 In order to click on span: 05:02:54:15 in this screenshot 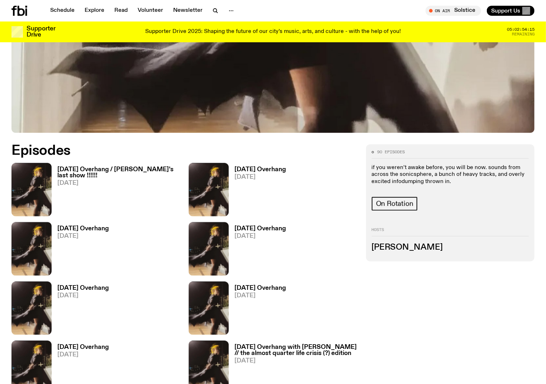, I will do `click(520, 29)`.